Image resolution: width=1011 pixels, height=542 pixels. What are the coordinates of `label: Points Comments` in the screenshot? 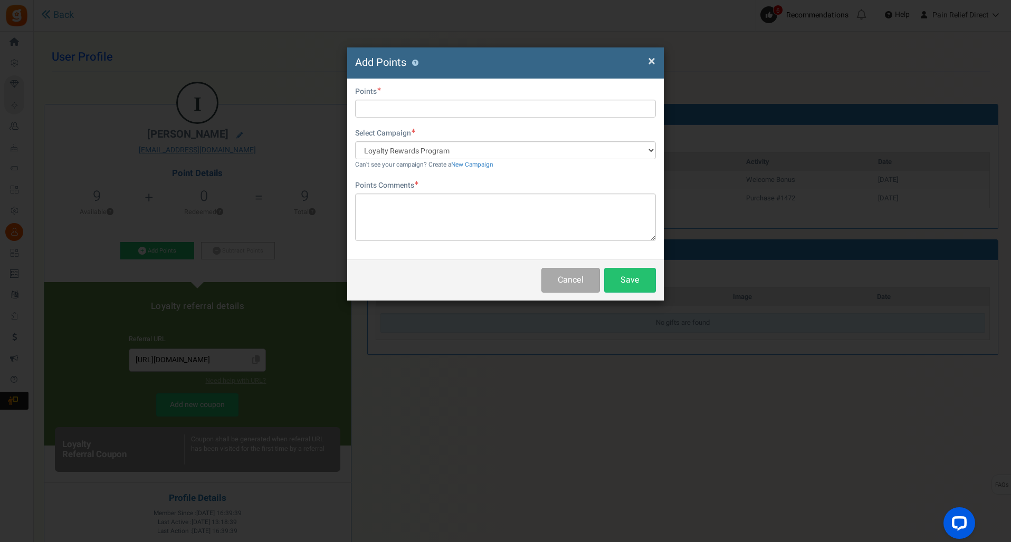 It's located at (387, 186).